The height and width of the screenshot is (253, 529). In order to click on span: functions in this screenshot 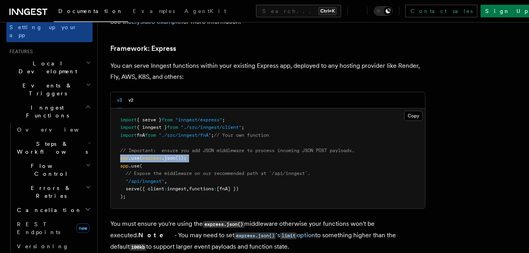, I will do `click(201, 189)`.